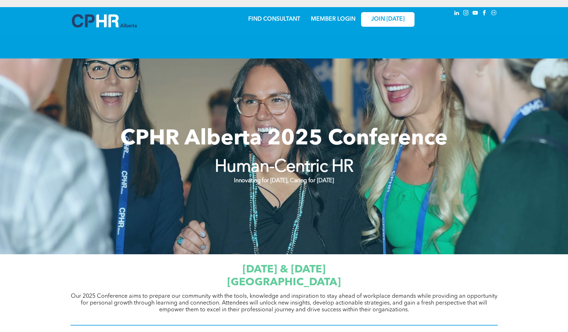  Describe the element at coordinates (485, 14) in the screenshot. I see `a: facebook` at that location.